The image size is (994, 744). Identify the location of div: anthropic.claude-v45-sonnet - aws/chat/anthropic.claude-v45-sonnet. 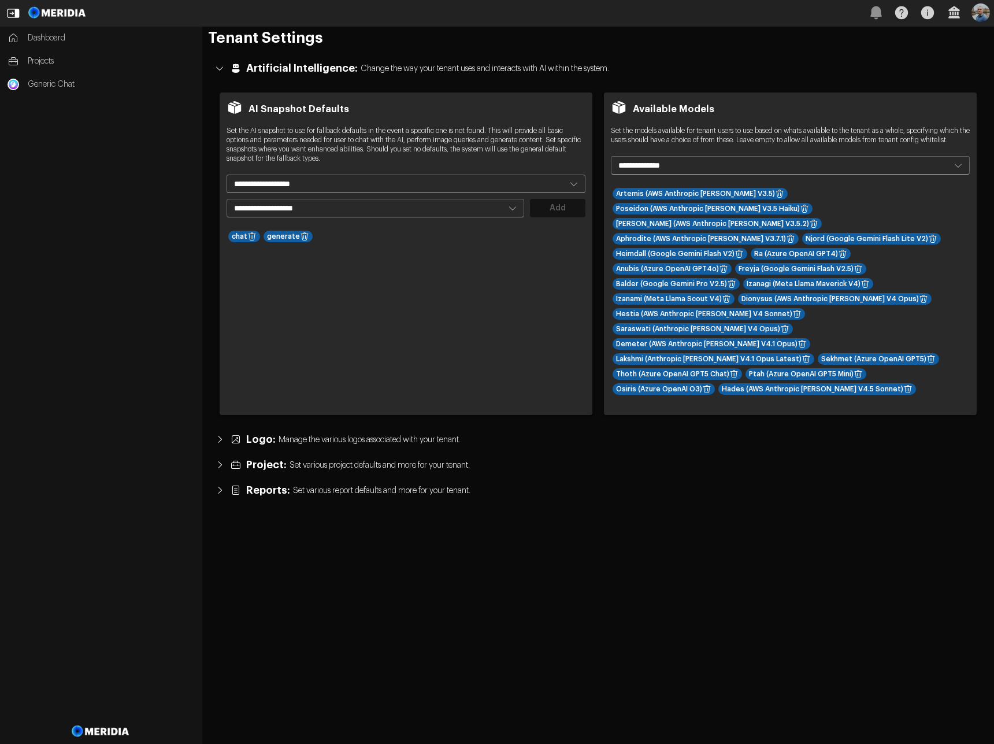
(817, 389).